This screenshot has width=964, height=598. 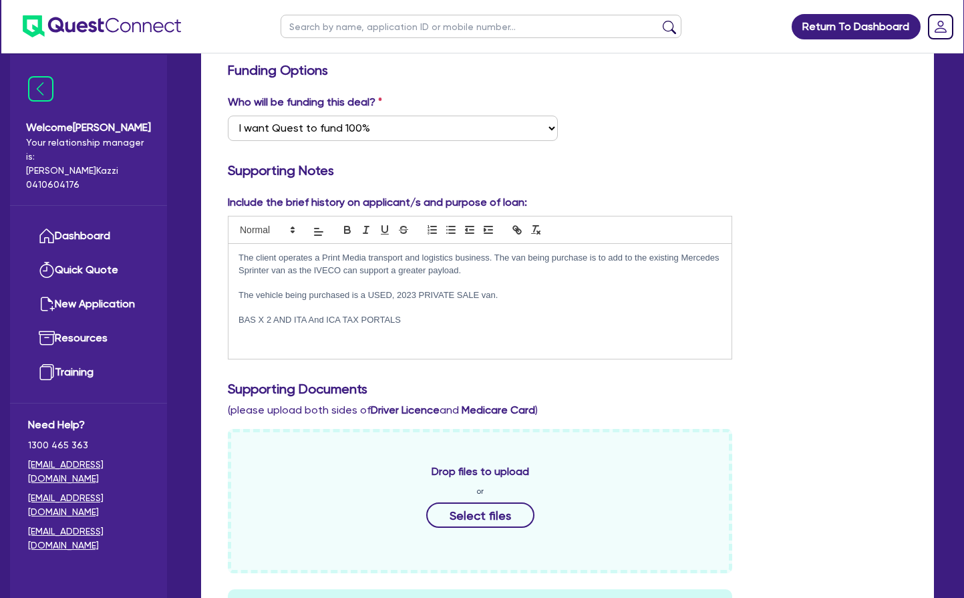 I want to click on p: The client operates a Print Media transport and logistics business. The van being purchase is to ..., so click(x=480, y=264).